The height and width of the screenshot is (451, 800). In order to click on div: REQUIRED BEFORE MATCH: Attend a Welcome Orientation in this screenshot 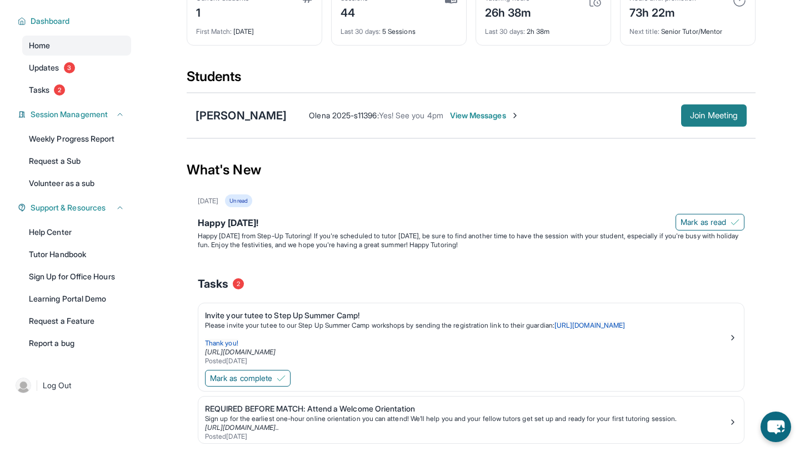, I will do `click(466, 409)`.